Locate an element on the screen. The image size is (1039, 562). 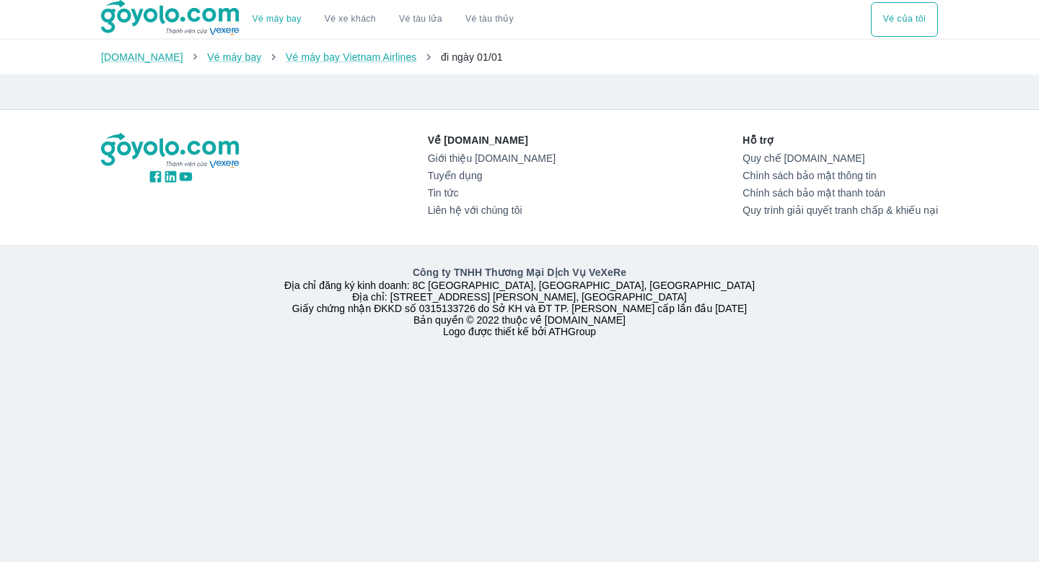
a: Liên hệ với chúng tôi is located at coordinates (492, 210).